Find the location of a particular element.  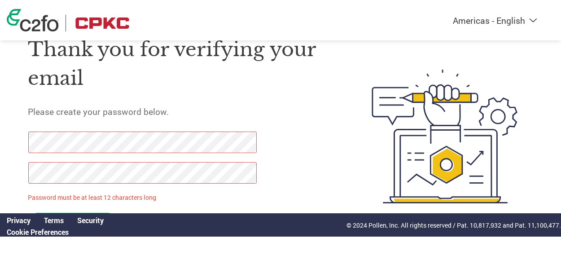

h5: Please create your password below. is located at coordinates (180, 111).